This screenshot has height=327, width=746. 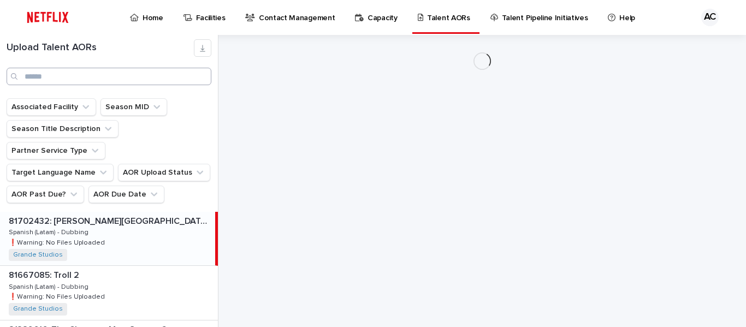 I want to click on button: Season Title Description, so click(x=62, y=129).